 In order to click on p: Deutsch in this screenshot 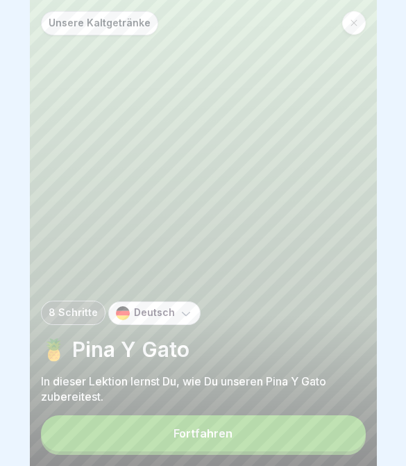, I will do `click(154, 313)`.